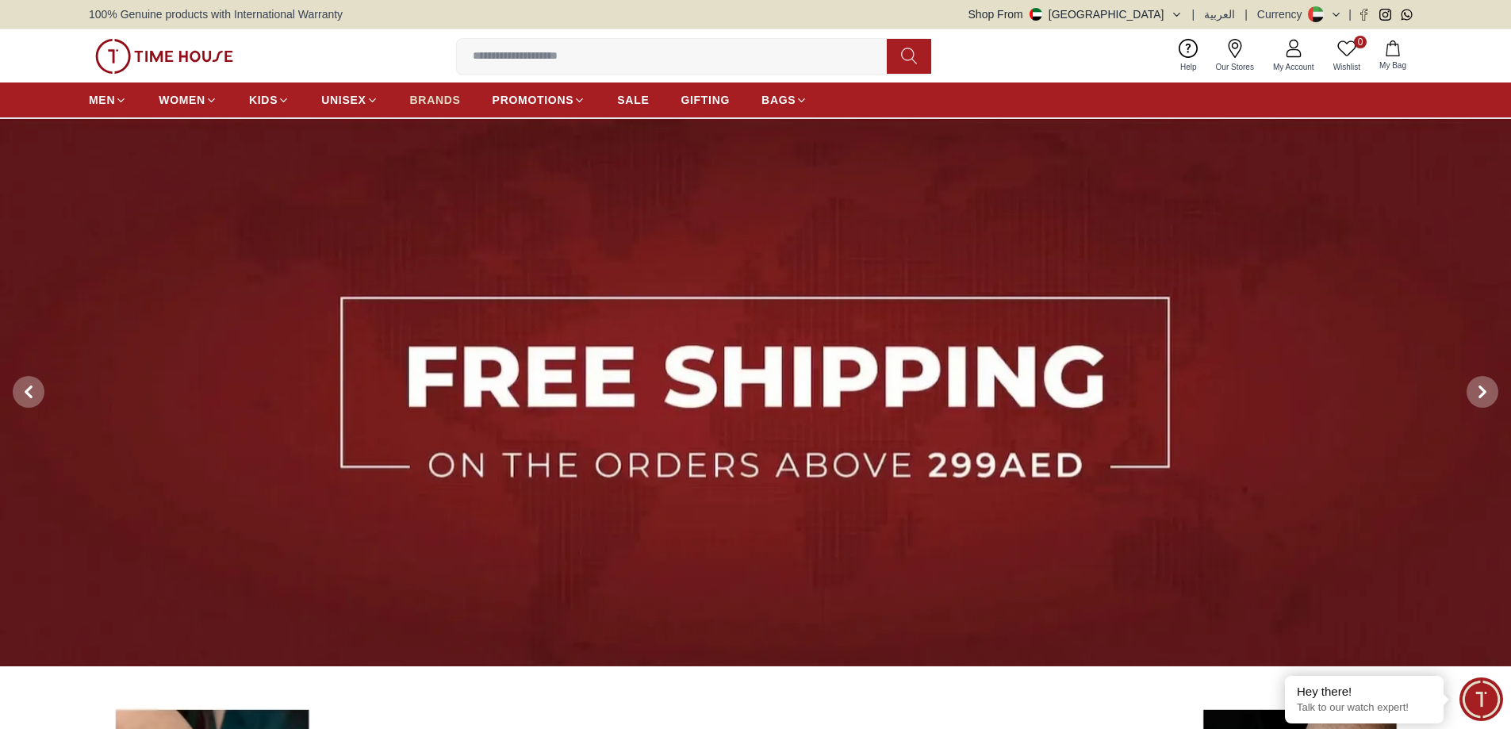 This screenshot has width=1511, height=729. I want to click on span: 0, so click(1360, 42).